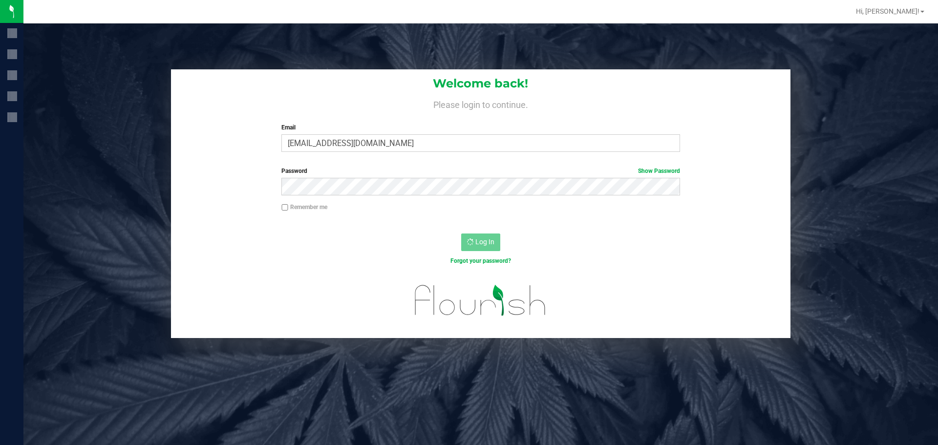  I want to click on label: Remember me, so click(304, 207).